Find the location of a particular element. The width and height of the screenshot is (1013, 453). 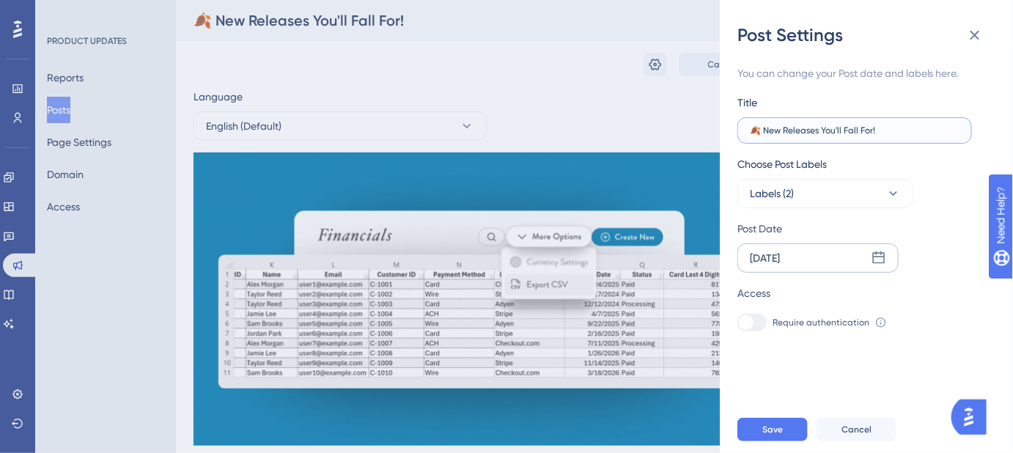

button: Cancel is located at coordinates (856, 430).